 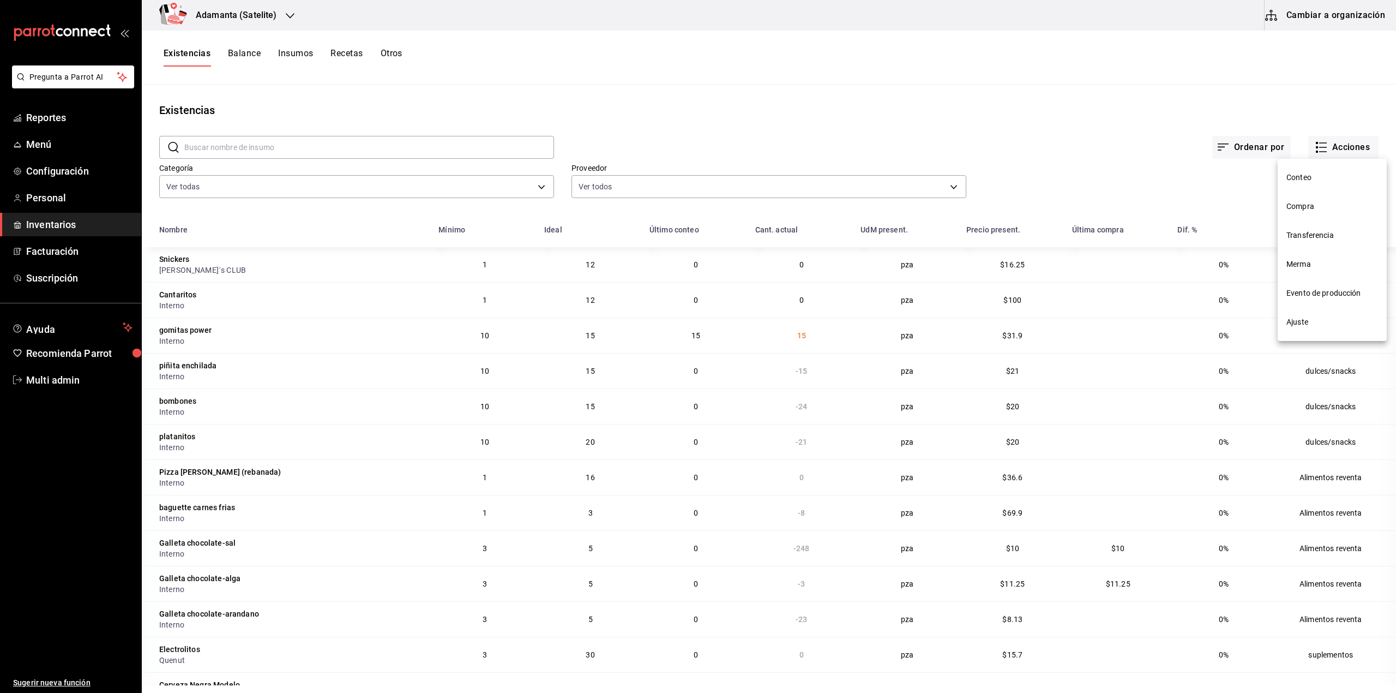 I want to click on span: Compra, so click(x=1333, y=206).